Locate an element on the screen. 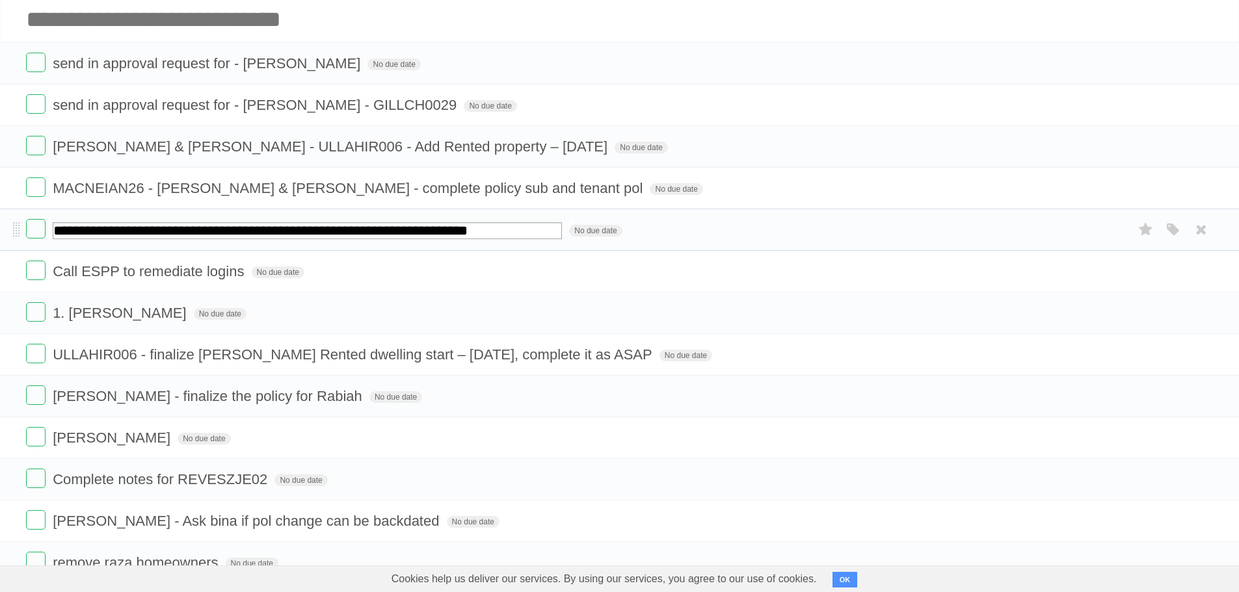 Image resolution: width=1239 pixels, height=592 pixels. label: Star task is located at coordinates (1146, 230).